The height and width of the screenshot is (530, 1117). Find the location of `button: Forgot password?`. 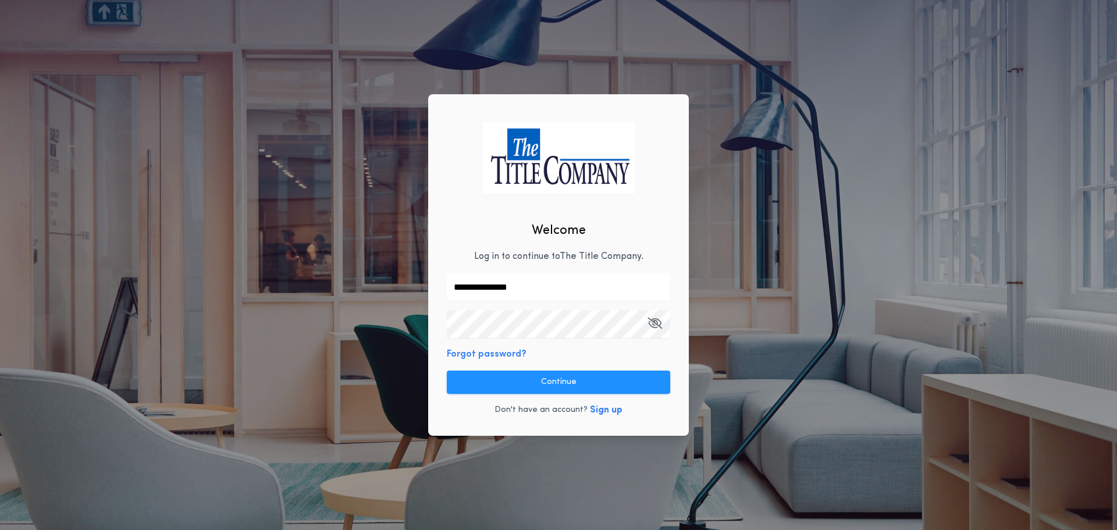

button: Forgot password? is located at coordinates (486, 354).